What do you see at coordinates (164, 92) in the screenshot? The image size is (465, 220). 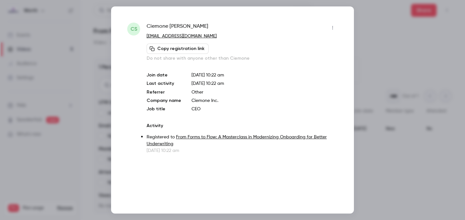 I see `p: Referrer` at bounding box center [164, 92].